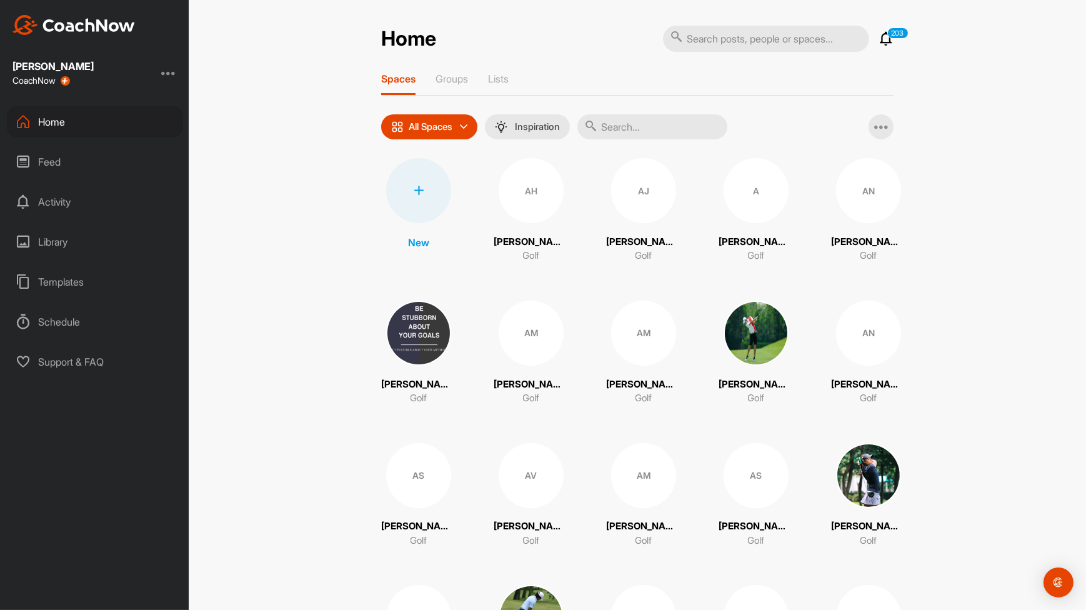 This screenshot has width=1086, height=610. What do you see at coordinates (498, 79) in the screenshot?
I see `p: Lists` at bounding box center [498, 79].